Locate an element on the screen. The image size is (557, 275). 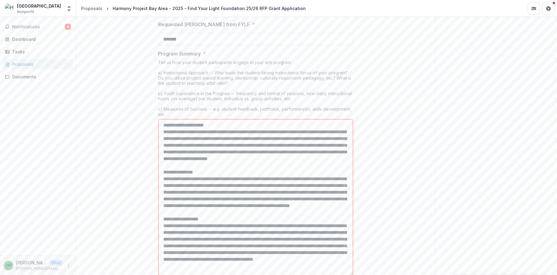
a: Tasks is located at coordinates (38, 51).